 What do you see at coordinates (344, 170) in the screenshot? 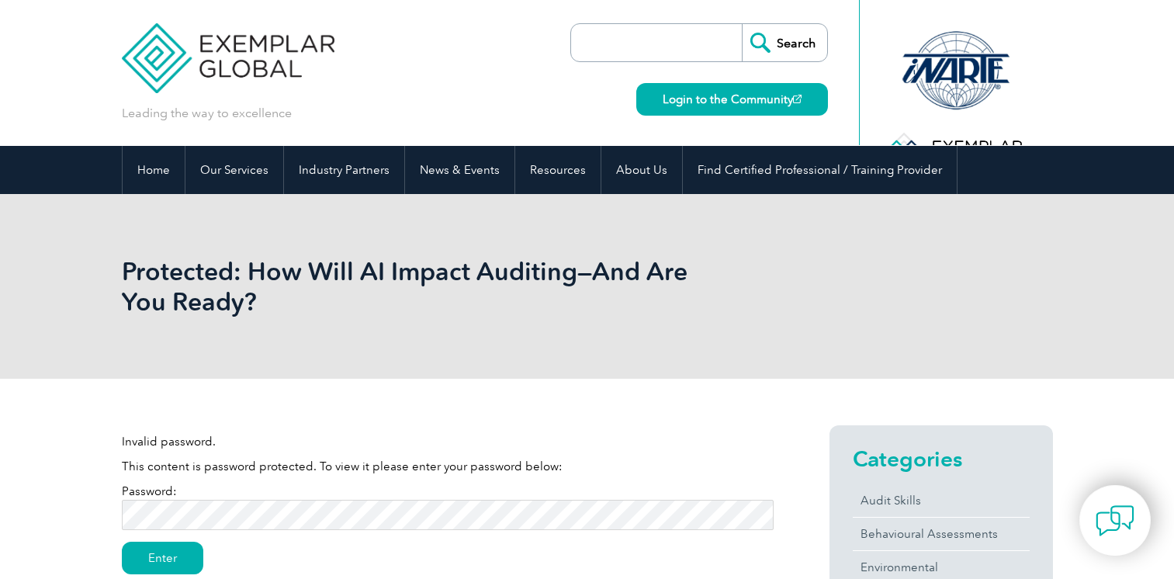
I see `a: Industry Partners` at bounding box center [344, 170].